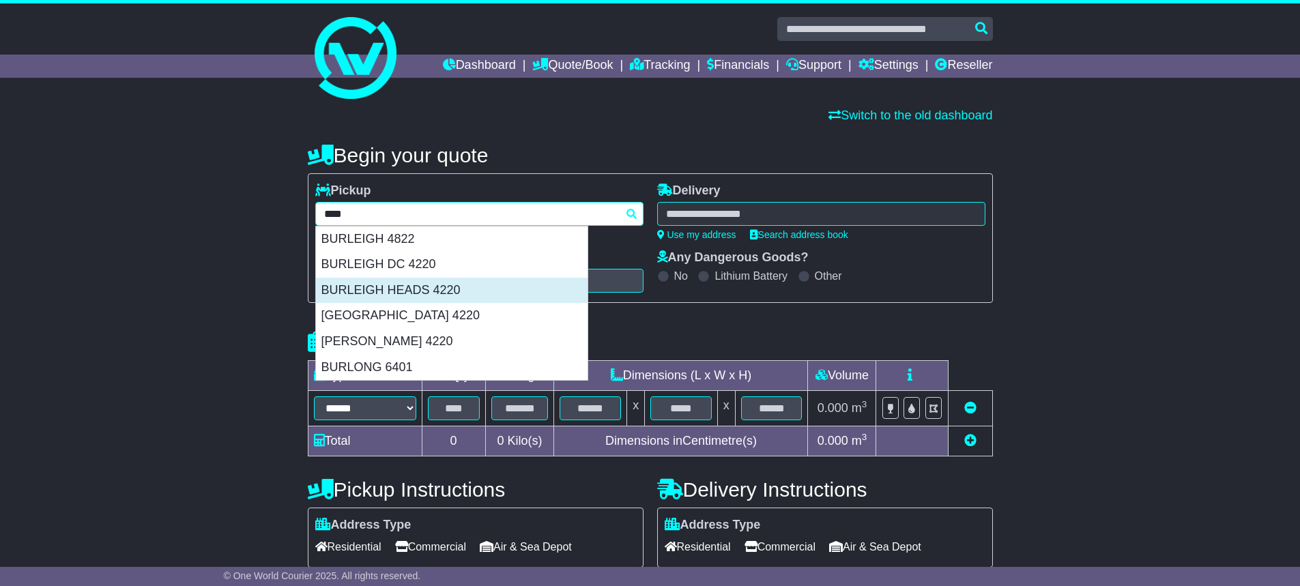 Image resolution: width=1300 pixels, height=586 pixels. I want to click on a: Financials, so click(738, 66).